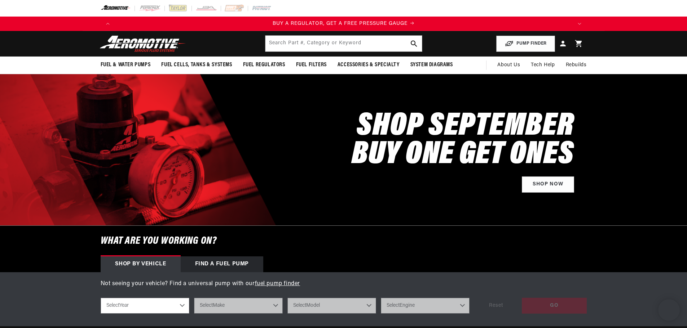 This screenshot has width=687, height=328. Describe the element at coordinates (431, 65) in the screenshot. I see `span: System Diagrams` at that location.